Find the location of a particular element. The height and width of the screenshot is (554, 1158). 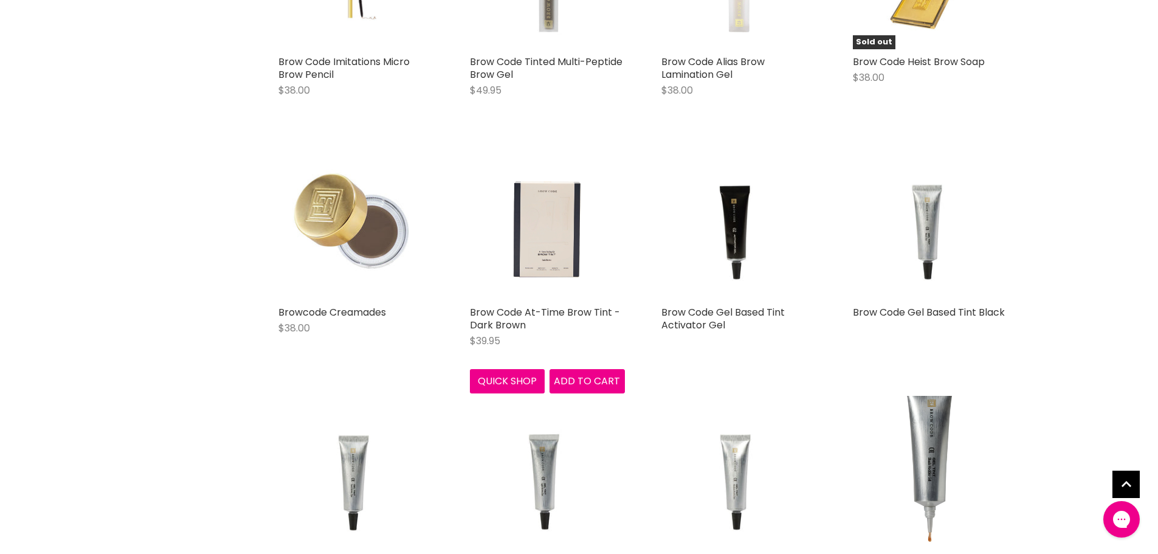

button: Add to cart is located at coordinates (587, 381).